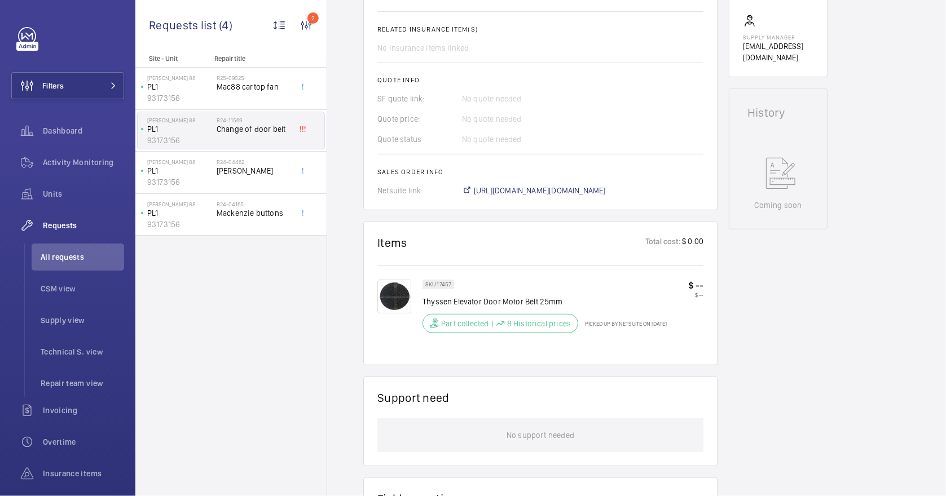 This screenshot has width=946, height=496. I want to click on span: Supply view, so click(82, 320).